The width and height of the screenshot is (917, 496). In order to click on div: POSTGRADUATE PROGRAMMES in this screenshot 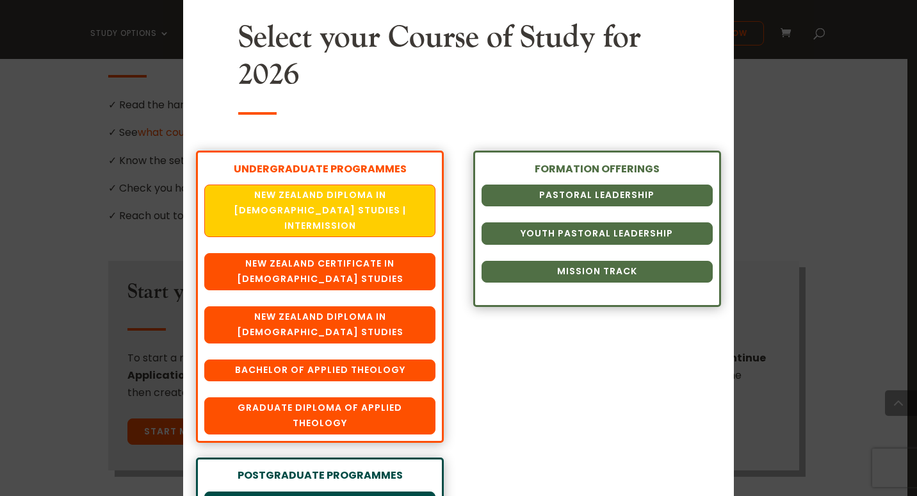, I will do `click(320, 475)`.